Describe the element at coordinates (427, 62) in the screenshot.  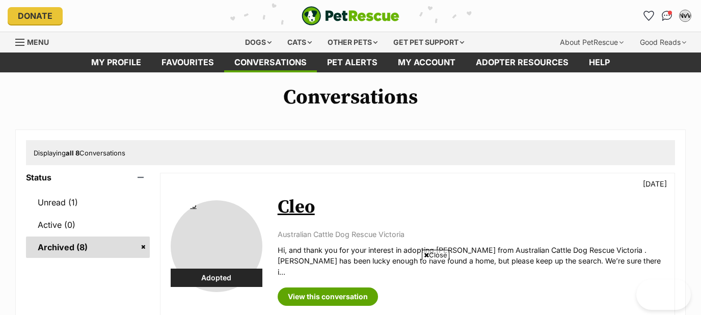
I see `a: My account` at that location.